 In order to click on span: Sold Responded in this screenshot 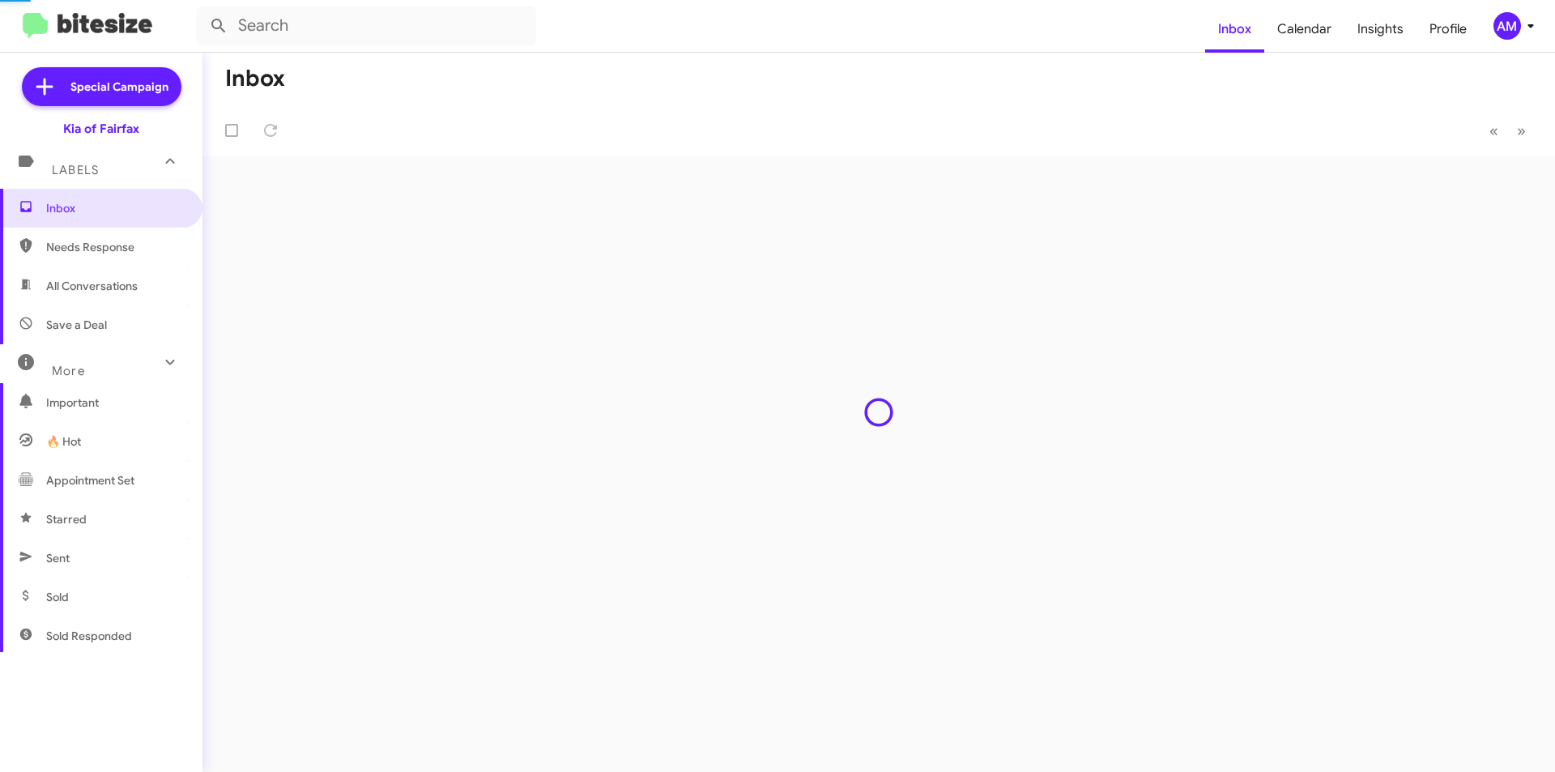, I will do `click(89, 636)`.